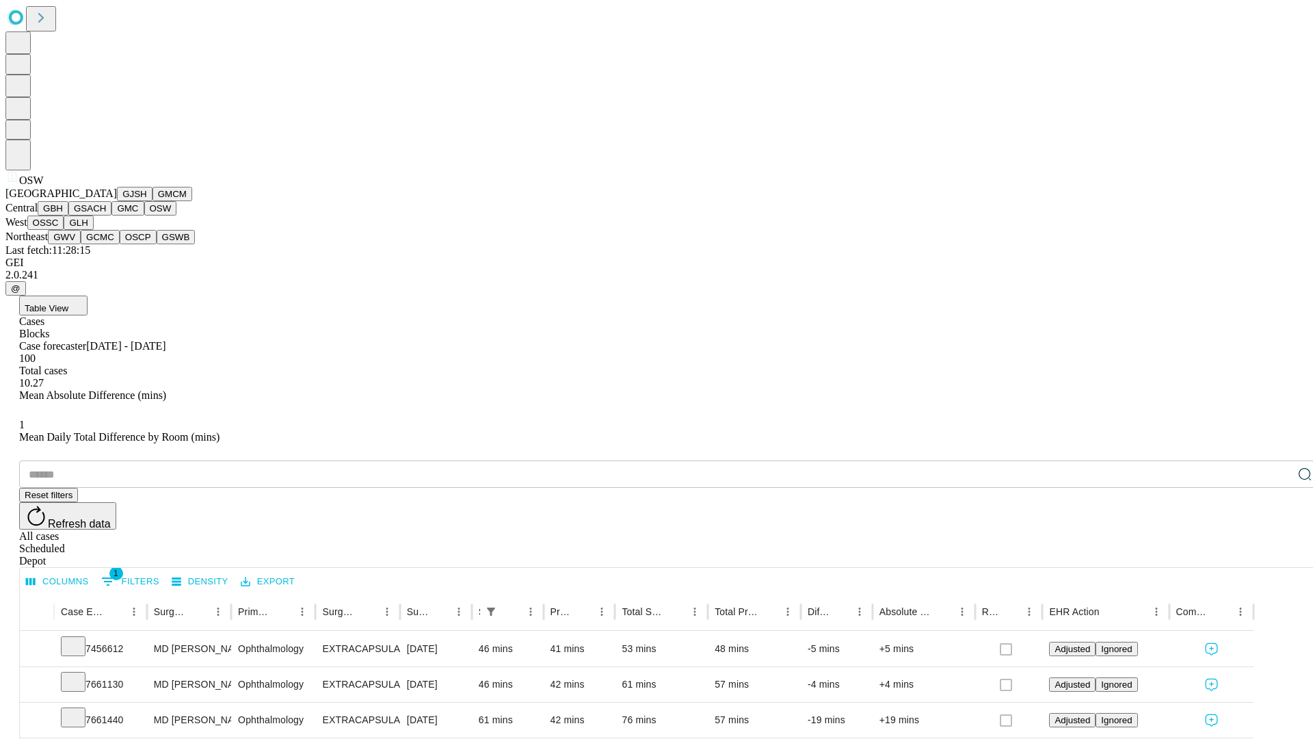  I want to click on div: -5 mins, so click(837, 648).